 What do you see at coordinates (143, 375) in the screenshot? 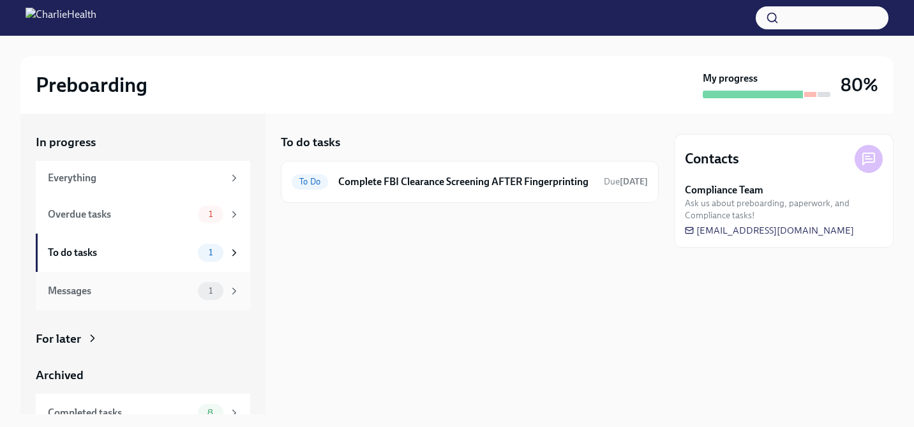
I see `div: Archived` at bounding box center [143, 375].